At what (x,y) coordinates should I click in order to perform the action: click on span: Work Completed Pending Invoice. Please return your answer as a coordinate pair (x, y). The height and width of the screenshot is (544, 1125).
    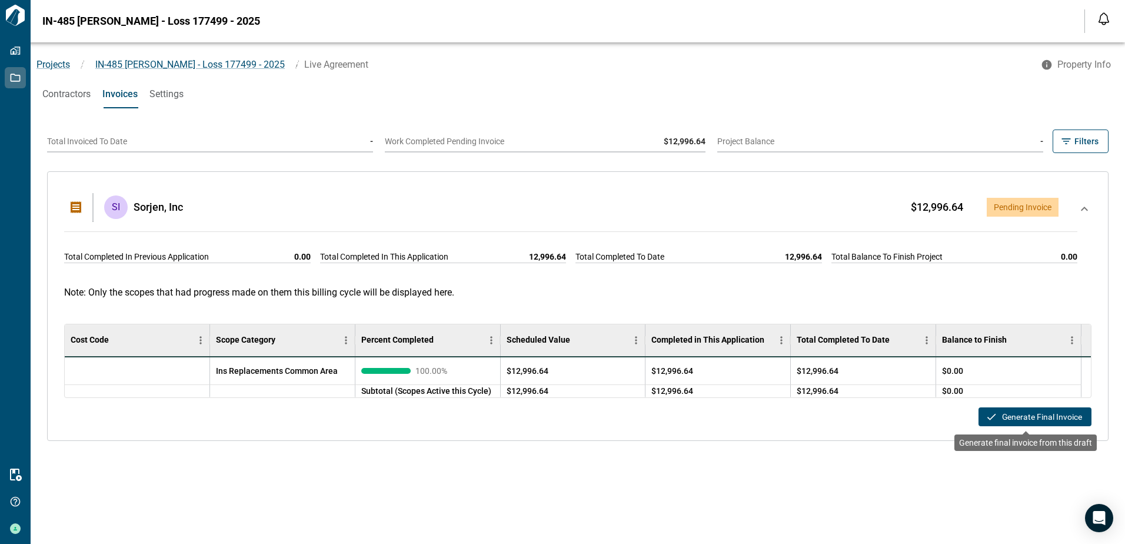
    Looking at the image, I should click on (444, 141).